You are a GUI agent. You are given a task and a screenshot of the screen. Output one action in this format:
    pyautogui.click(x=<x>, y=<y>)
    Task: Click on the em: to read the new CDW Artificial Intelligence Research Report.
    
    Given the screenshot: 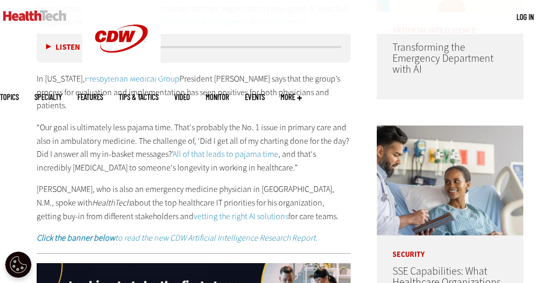 What is the action you would take?
    pyautogui.click(x=177, y=238)
    